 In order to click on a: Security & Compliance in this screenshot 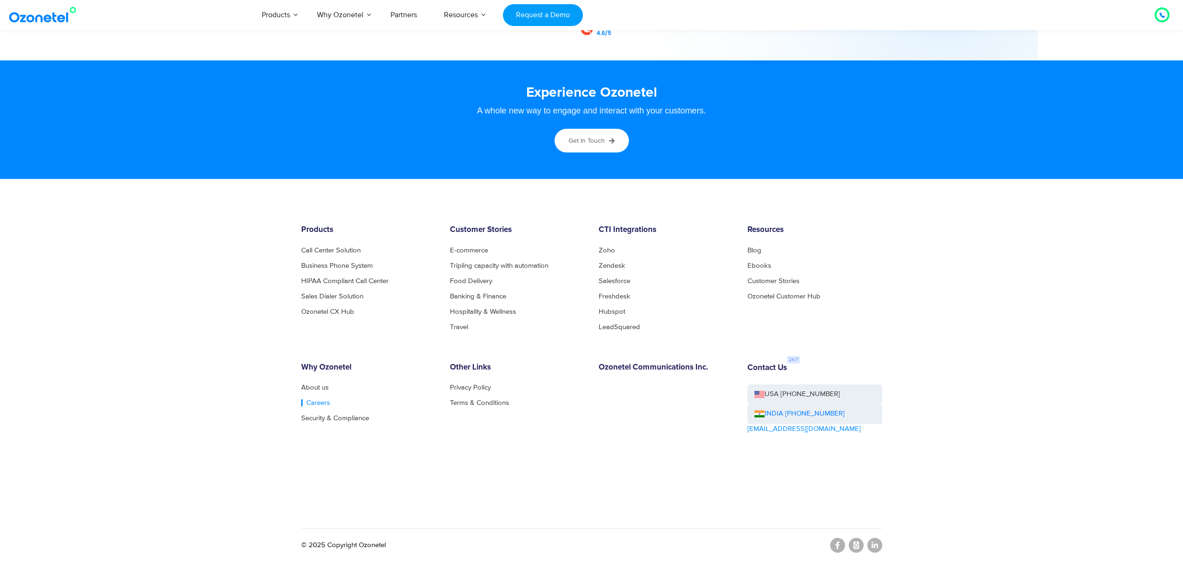, I will do `click(335, 418)`.